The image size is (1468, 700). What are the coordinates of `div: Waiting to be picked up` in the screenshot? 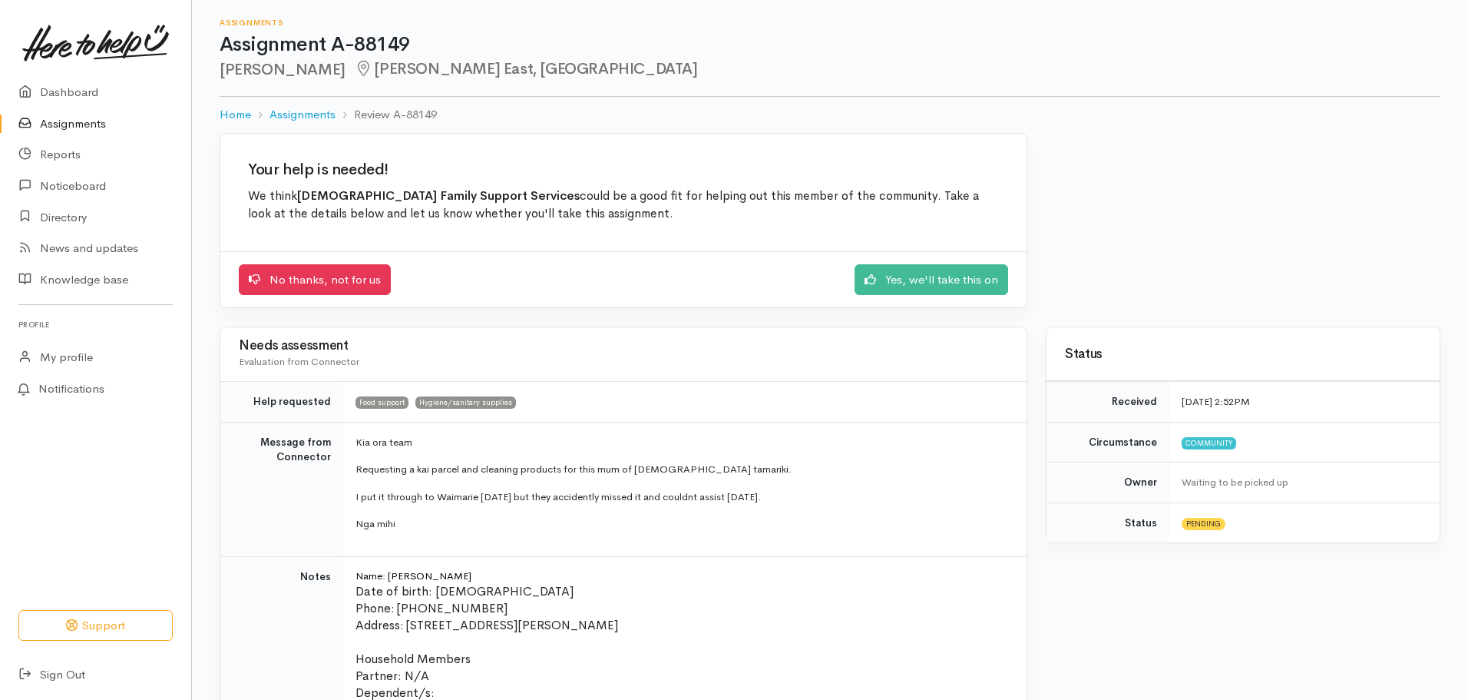 It's located at (1302, 482).